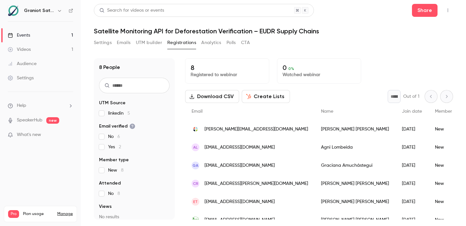 The height and width of the screenshot is (226, 466). I want to click on img: inn.com.co, so click(196, 220).